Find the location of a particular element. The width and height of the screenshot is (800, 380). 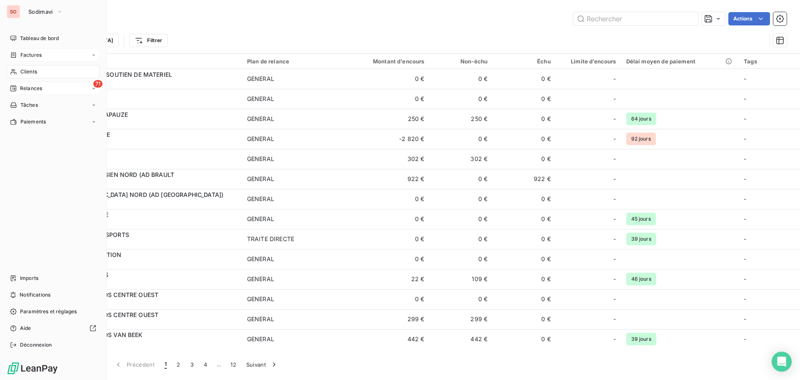

button: 1 is located at coordinates (165, 364).